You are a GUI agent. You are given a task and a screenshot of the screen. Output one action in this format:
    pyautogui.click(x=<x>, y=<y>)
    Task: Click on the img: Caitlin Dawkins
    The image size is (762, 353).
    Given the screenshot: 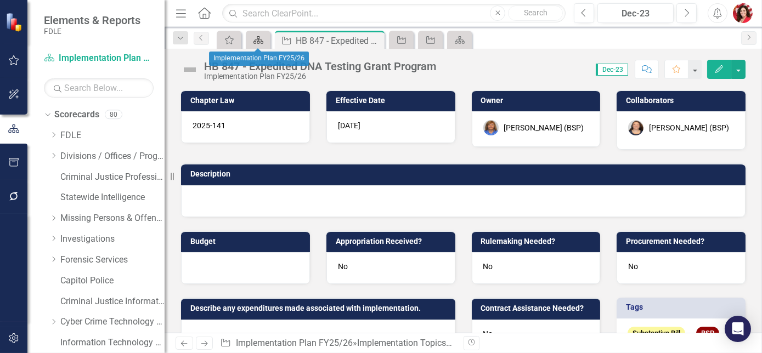 What is the action you would take?
    pyautogui.click(x=743, y=13)
    